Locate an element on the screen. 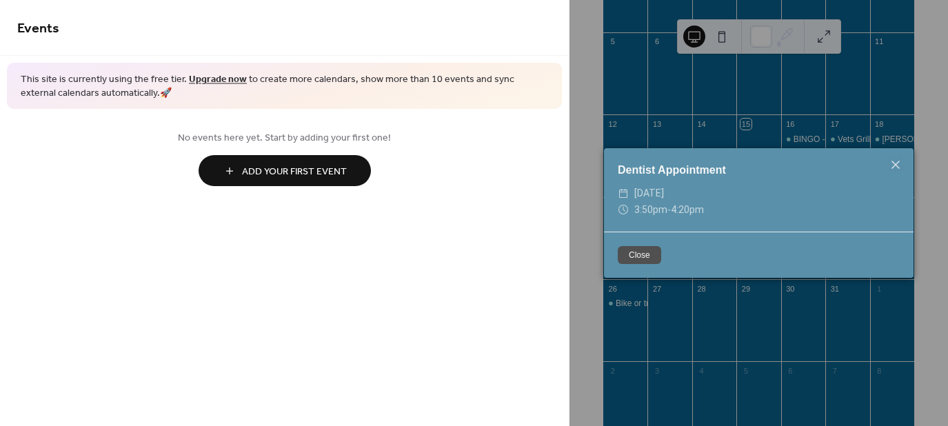  span: Events is located at coordinates (38, 28).